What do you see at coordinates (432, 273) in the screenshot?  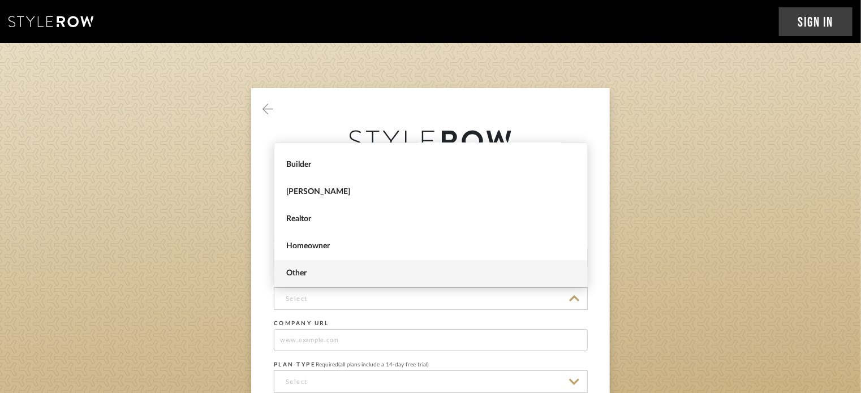 I see `span: Other` at bounding box center [432, 273].